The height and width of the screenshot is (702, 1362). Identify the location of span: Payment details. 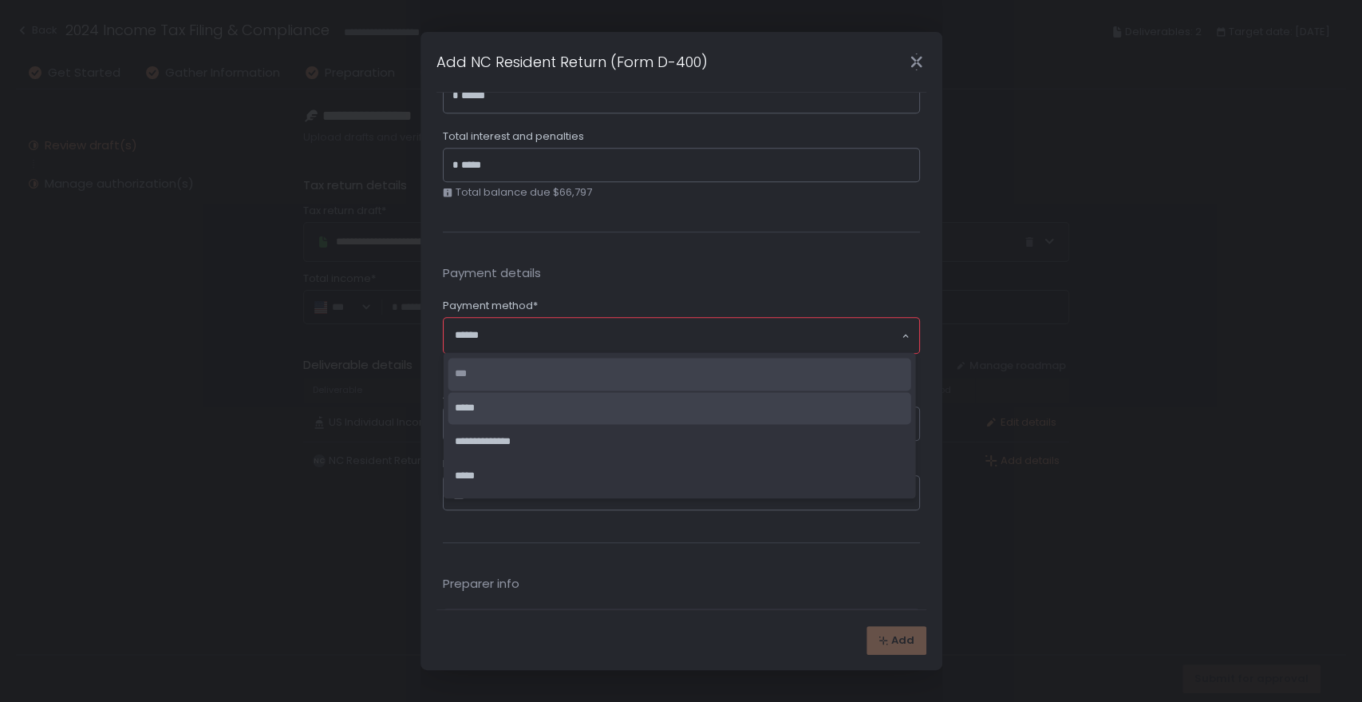
(682, 273).